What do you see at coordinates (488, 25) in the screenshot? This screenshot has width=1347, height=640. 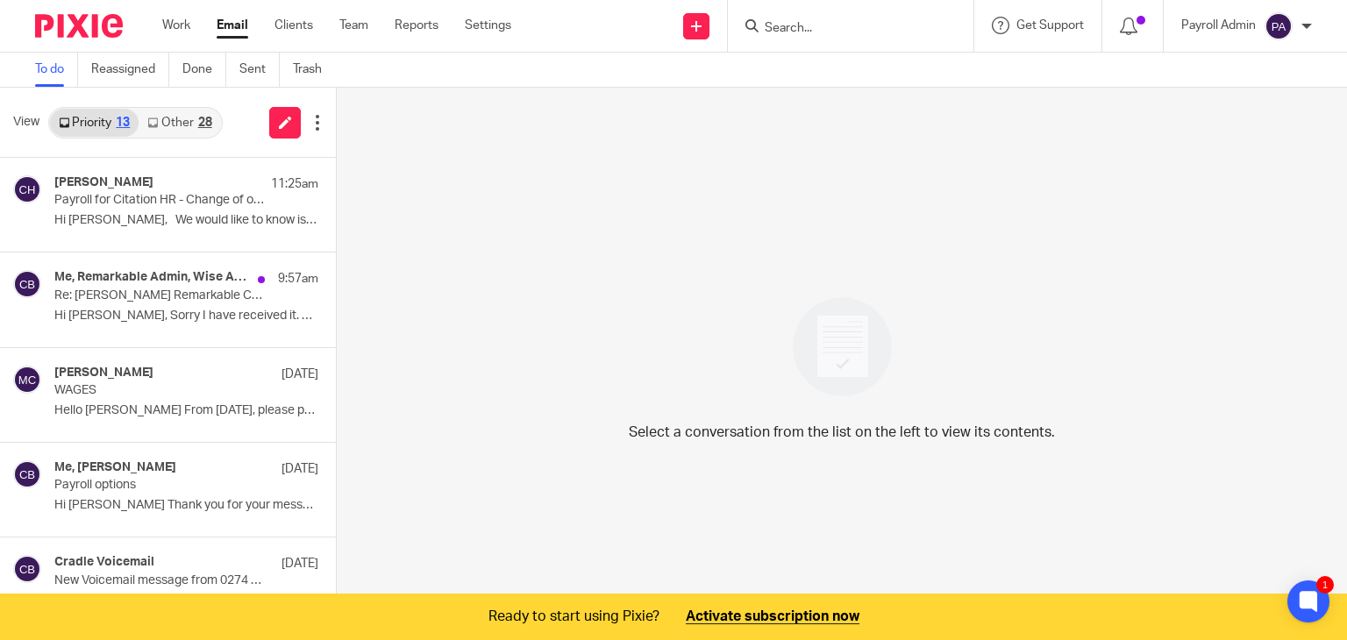 I see `a: Settings` at bounding box center [488, 25].